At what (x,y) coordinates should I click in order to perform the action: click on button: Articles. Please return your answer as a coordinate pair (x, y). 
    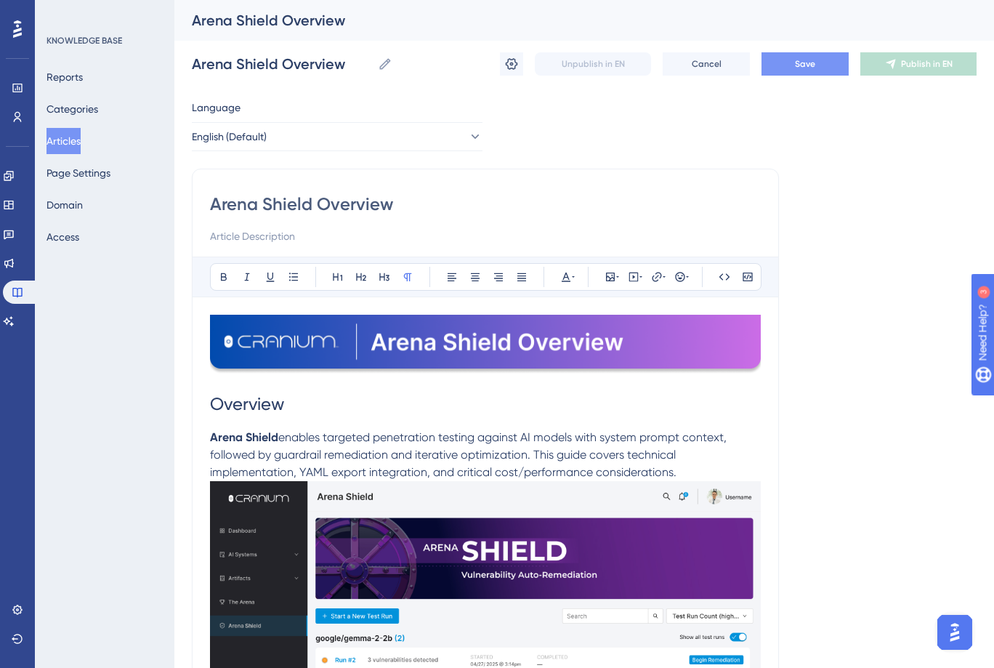
    Looking at the image, I should click on (63, 141).